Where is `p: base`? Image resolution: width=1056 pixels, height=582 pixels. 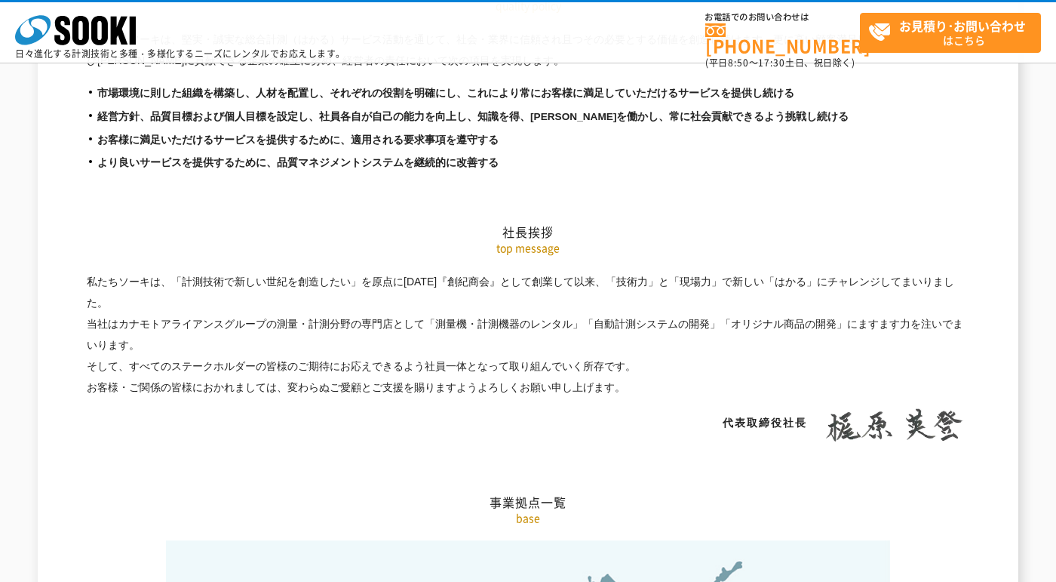 p: base is located at coordinates (528, 518).